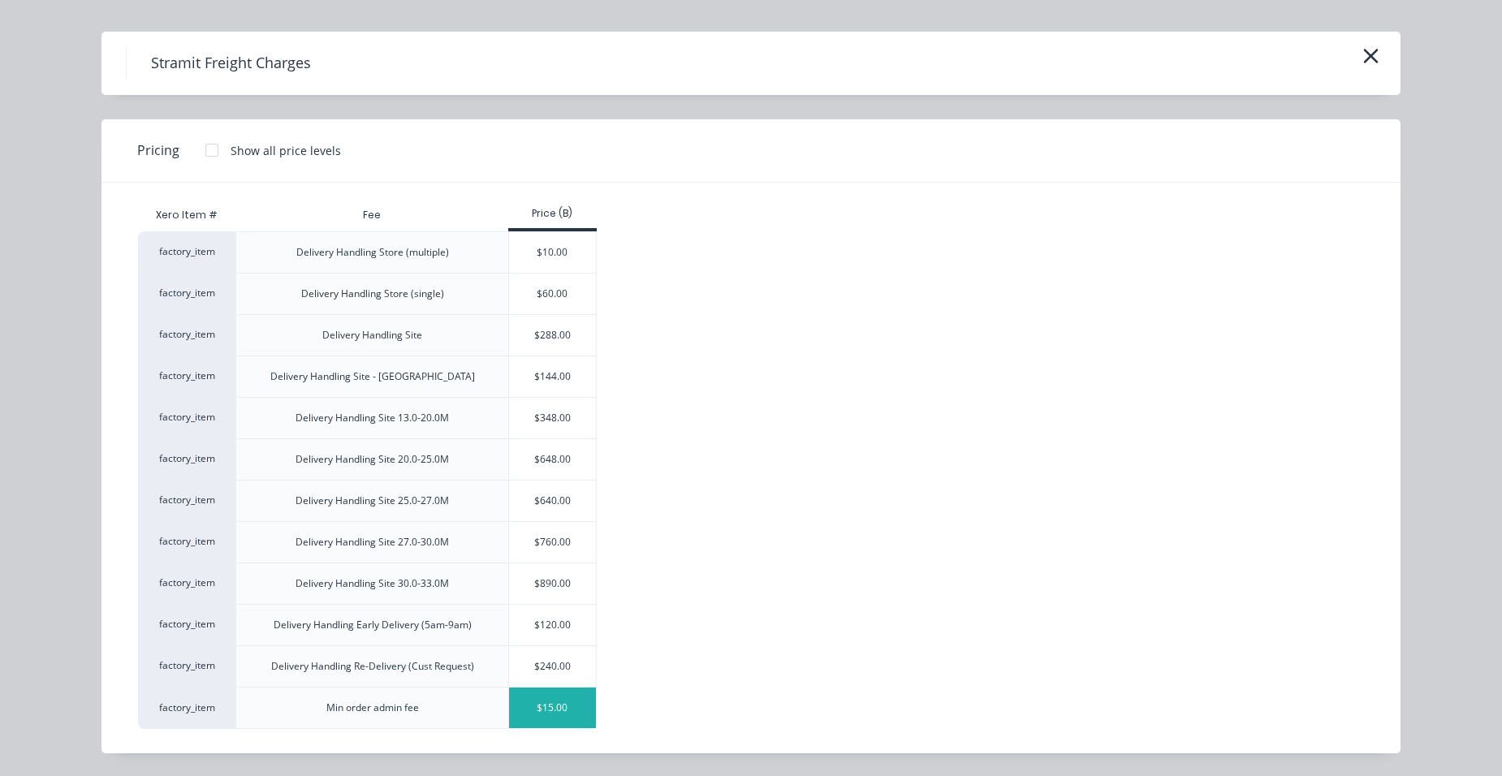 The width and height of the screenshot is (1502, 776). What do you see at coordinates (372, 335) in the screenshot?
I see `div: Delivery Handling Site` at bounding box center [372, 335].